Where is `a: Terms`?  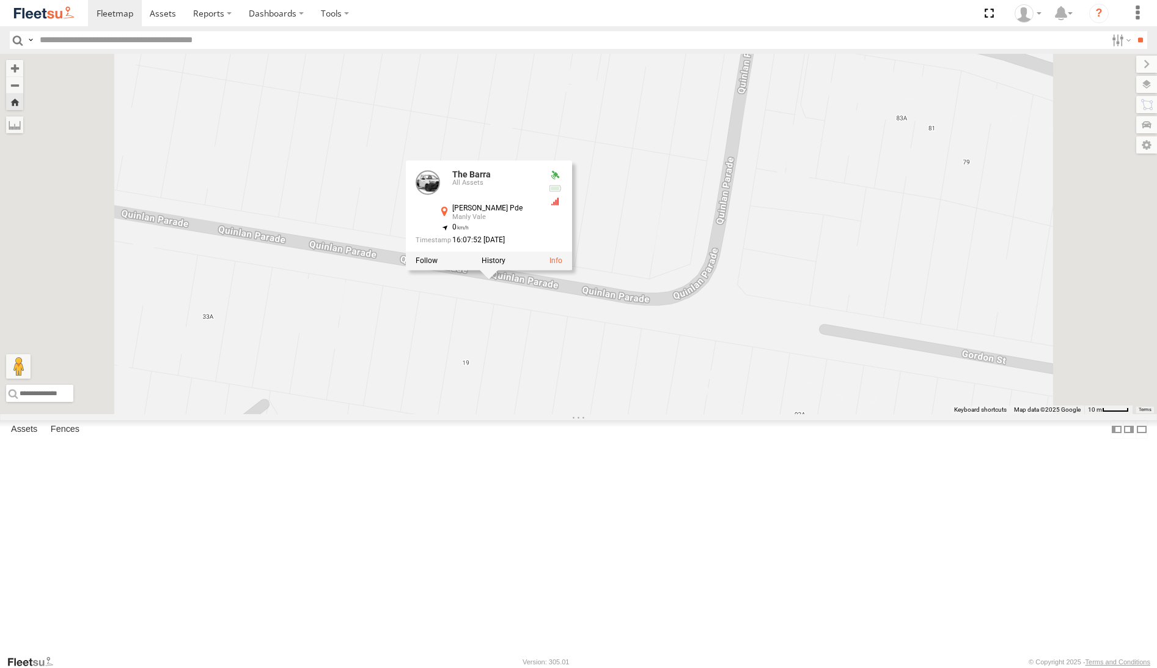
a: Terms is located at coordinates (1145, 410).